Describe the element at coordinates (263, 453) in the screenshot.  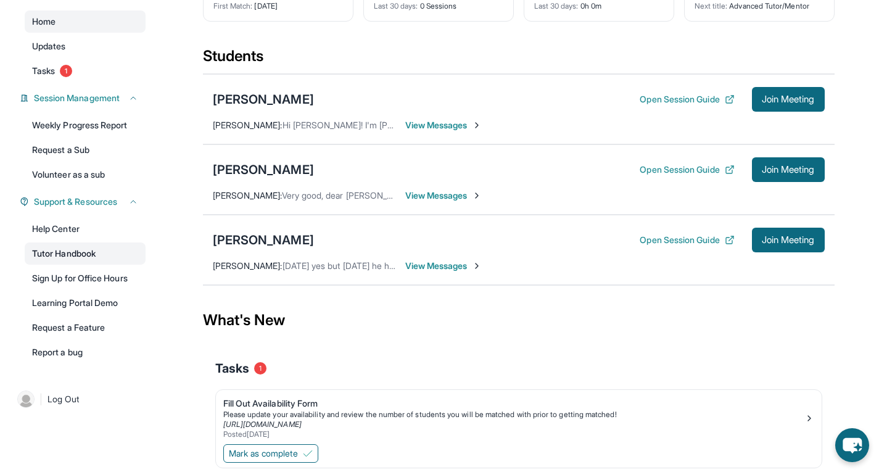
I see `span: Mark as complete` at that location.